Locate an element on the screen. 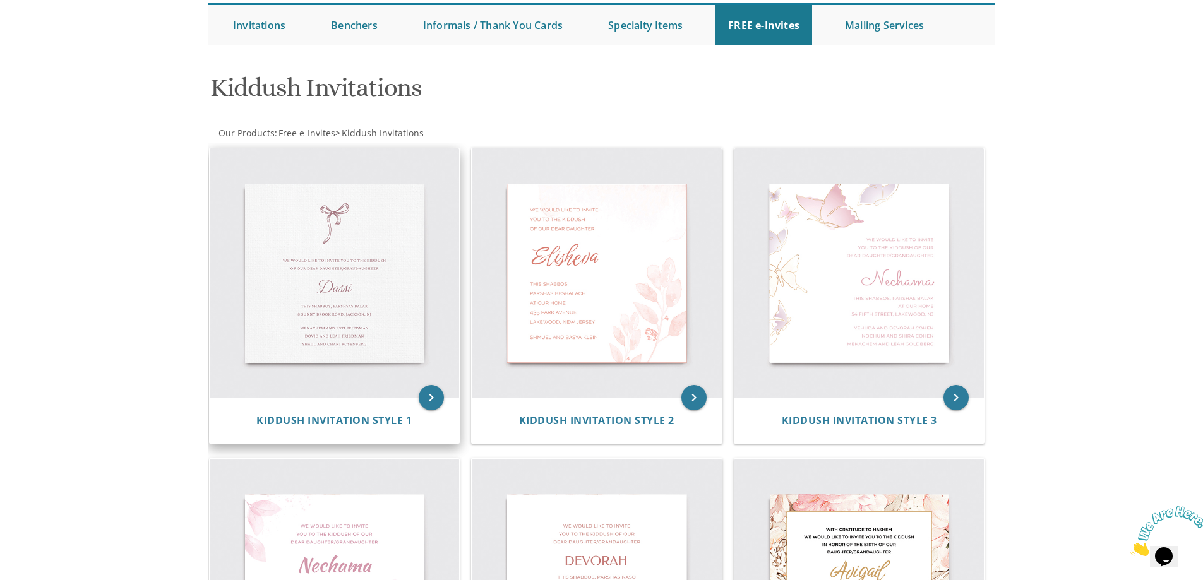 The height and width of the screenshot is (580, 1203). a: Mailing Services is located at coordinates (884, 25).